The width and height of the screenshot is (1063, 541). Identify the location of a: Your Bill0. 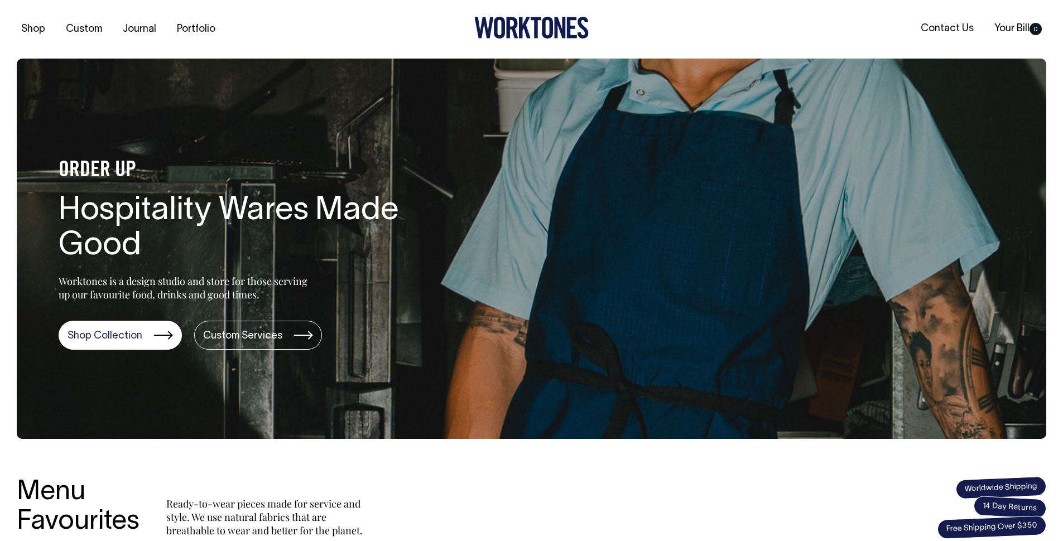
(1017, 28).